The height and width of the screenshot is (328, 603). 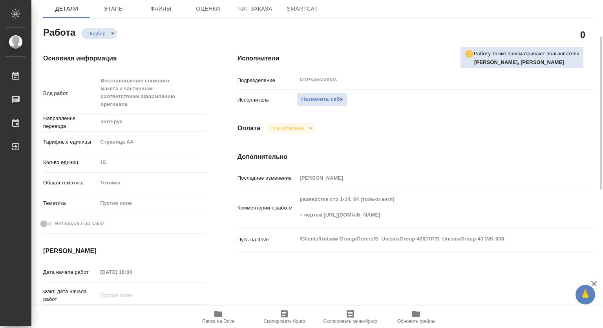 I want to click on span: SmartCat, so click(x=302, y=9).